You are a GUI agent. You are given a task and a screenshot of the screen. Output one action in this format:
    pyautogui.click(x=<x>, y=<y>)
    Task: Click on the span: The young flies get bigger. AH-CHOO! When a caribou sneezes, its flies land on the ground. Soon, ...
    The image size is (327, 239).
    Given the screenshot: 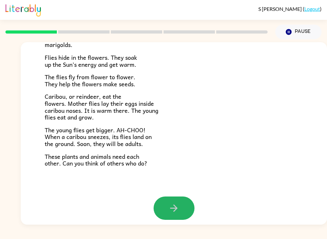 What is the action you would take?
    pyautogui.click(x=98, y=137)
    